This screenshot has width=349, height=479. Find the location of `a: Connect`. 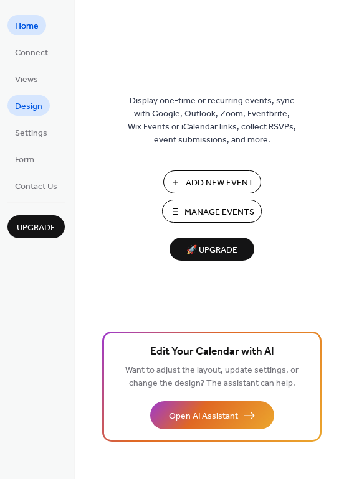

a: Connect is located at coordinates (31, 52).